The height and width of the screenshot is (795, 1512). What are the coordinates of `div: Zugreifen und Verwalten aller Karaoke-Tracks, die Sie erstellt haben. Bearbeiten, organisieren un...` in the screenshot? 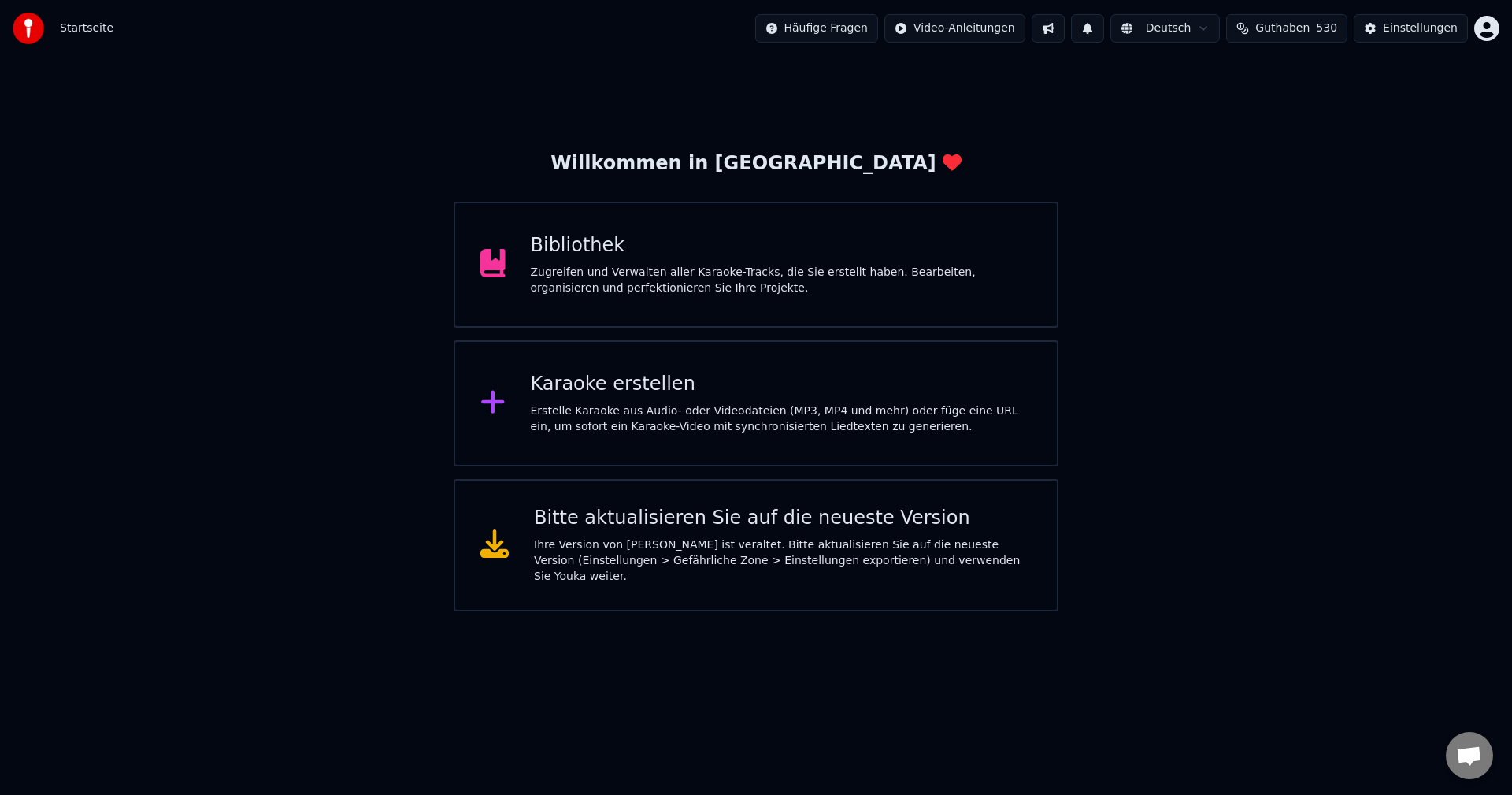 It's located at (782, 281).